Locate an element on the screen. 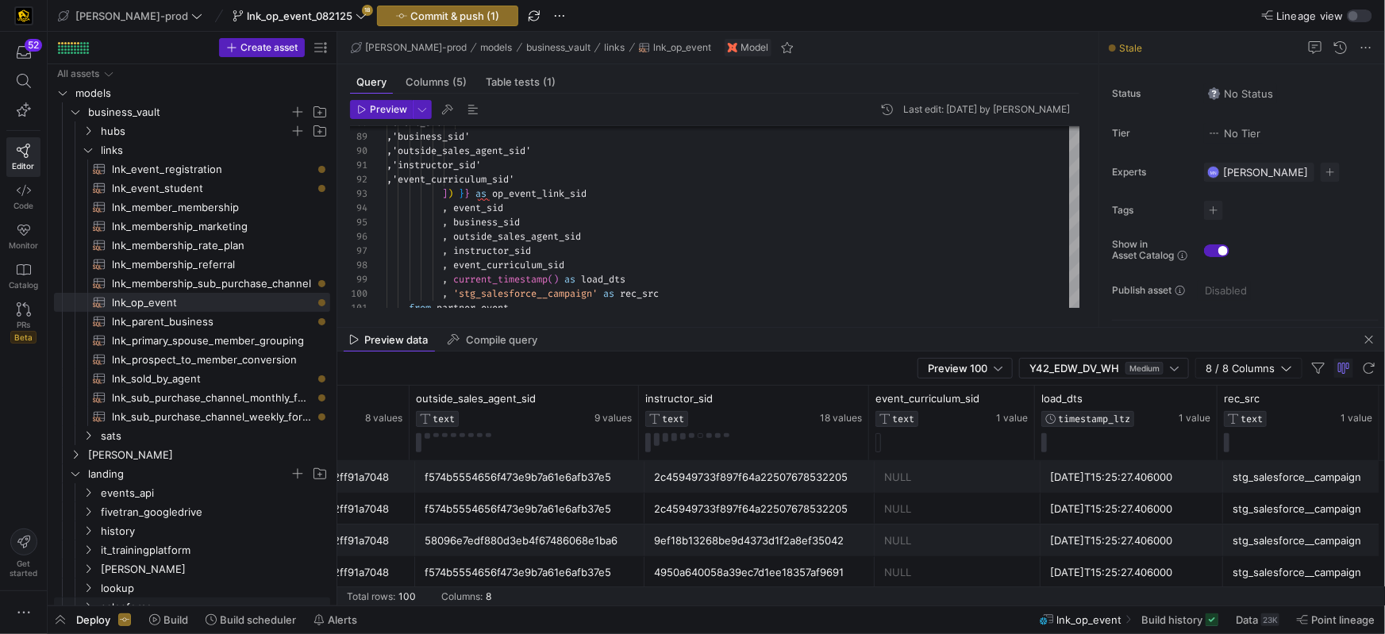 Image resolution: width=1385 pixels, height=634 pixels. button: Build scheduler is located at coordinates (251, 620).